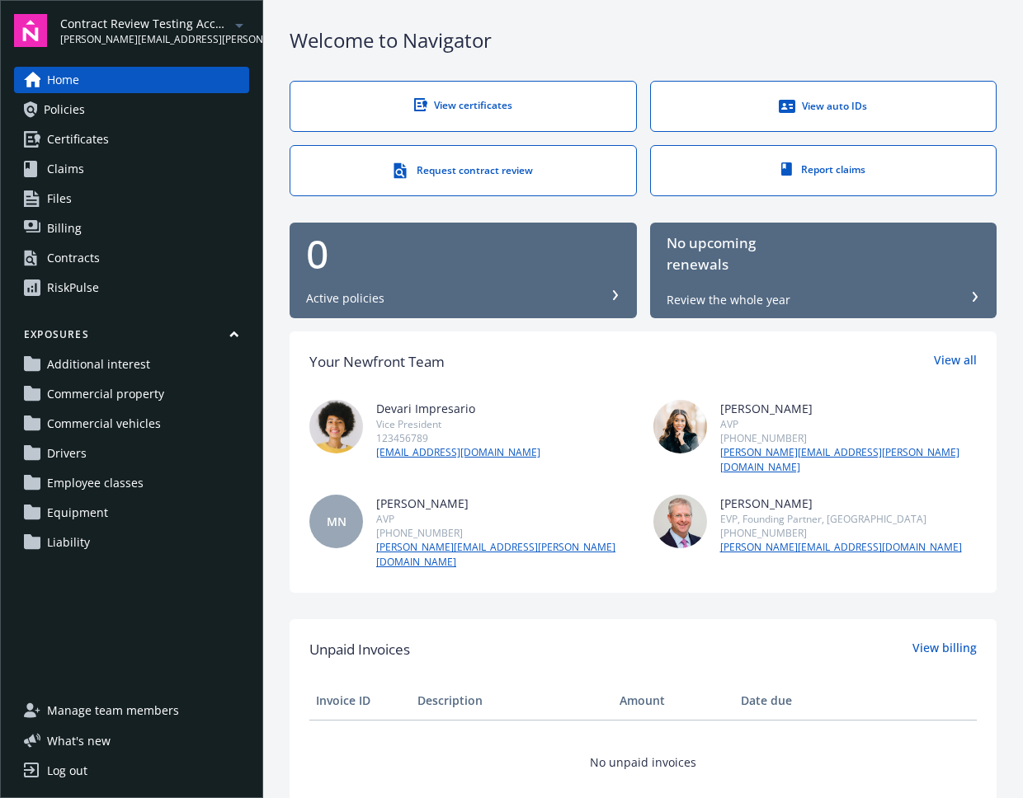  I want to click on span: Liability, so click(68, 543).